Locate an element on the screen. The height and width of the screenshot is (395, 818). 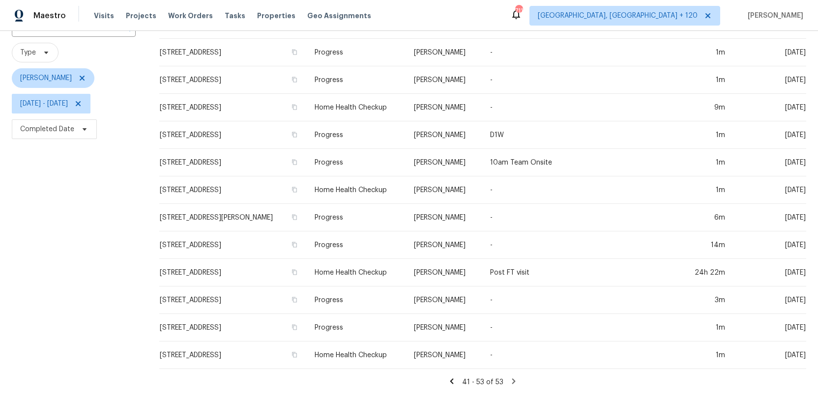
span: Tasks is located at coordinates (235, 16).